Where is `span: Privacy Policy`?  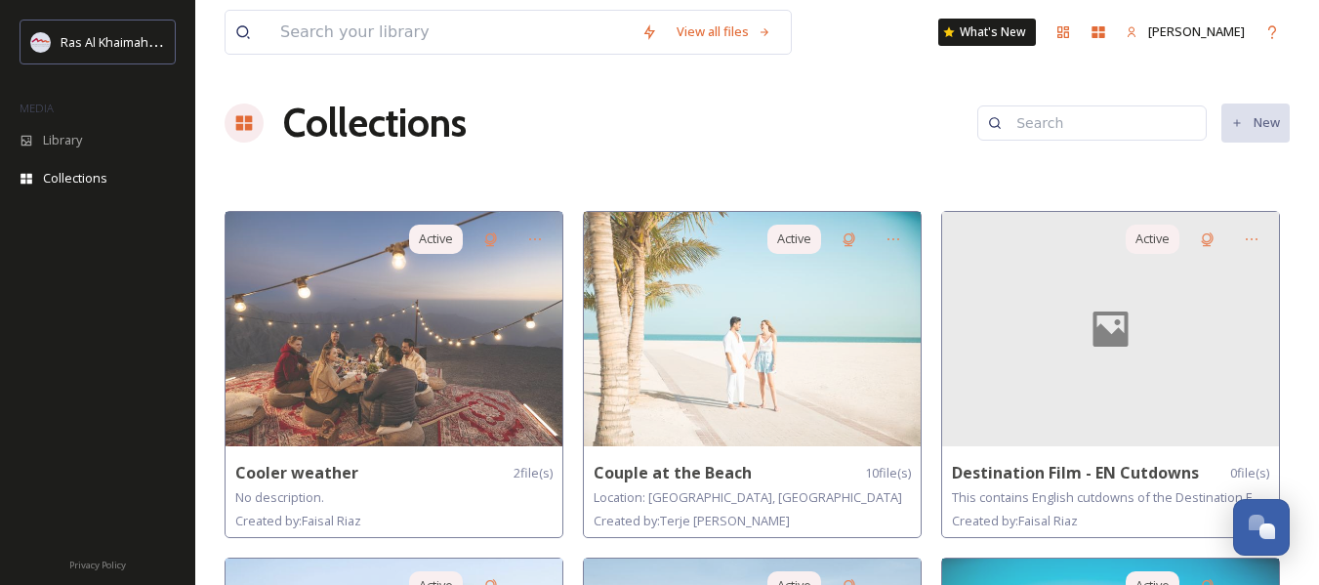 span: Privacy Policy is located at coordinates (98, 564).